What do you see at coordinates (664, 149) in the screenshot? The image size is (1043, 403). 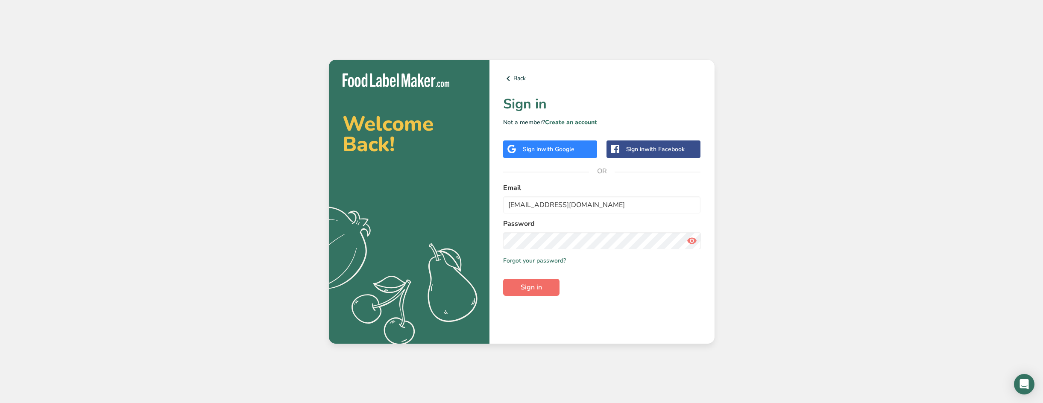 I see `span: with Facebook` at bounding box center [664, 149].